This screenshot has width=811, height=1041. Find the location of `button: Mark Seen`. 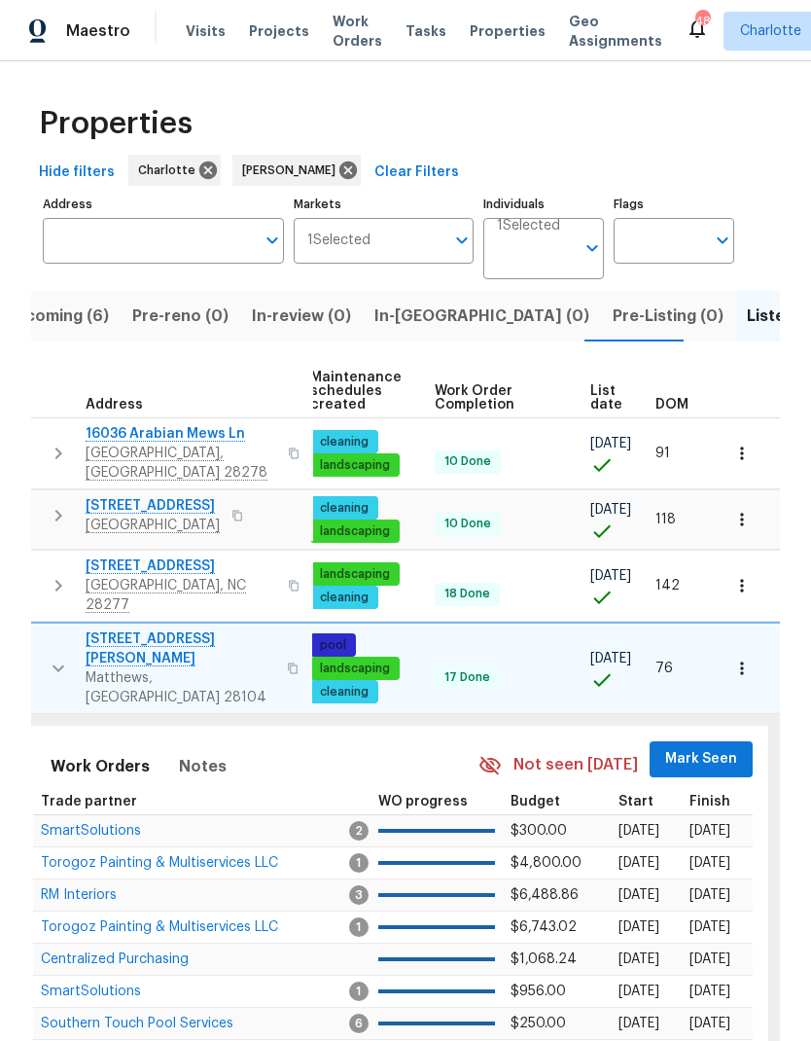

button: Mark Seen is located at coordinates (701, 759).